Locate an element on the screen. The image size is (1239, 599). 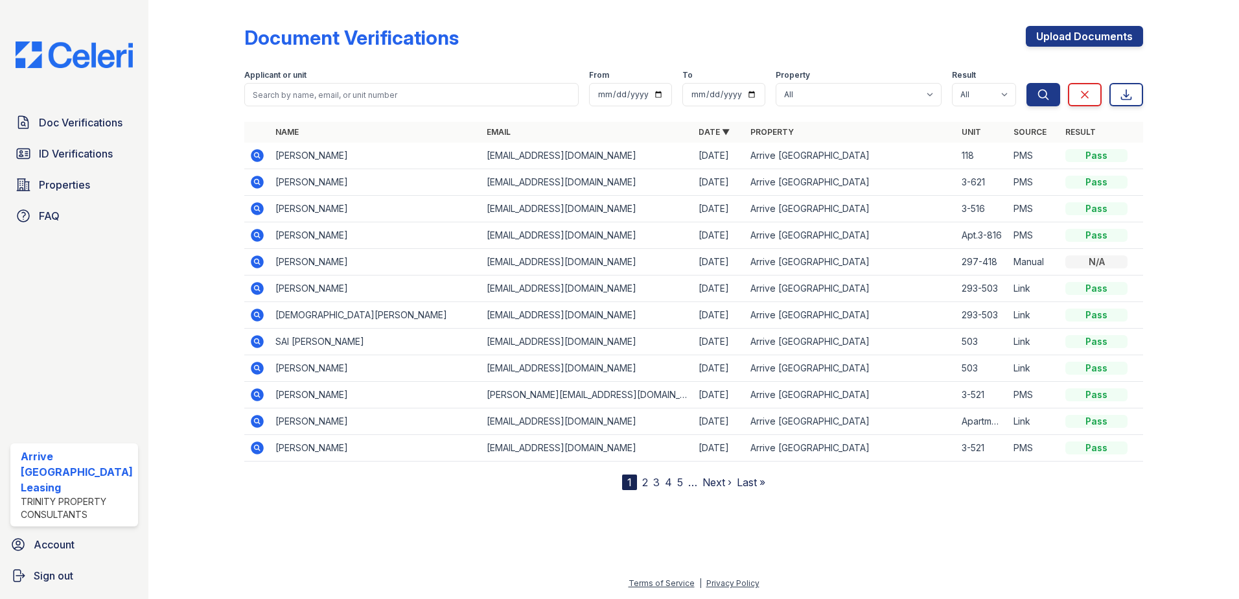
td: Manual is located at coordinates (1034, 262).